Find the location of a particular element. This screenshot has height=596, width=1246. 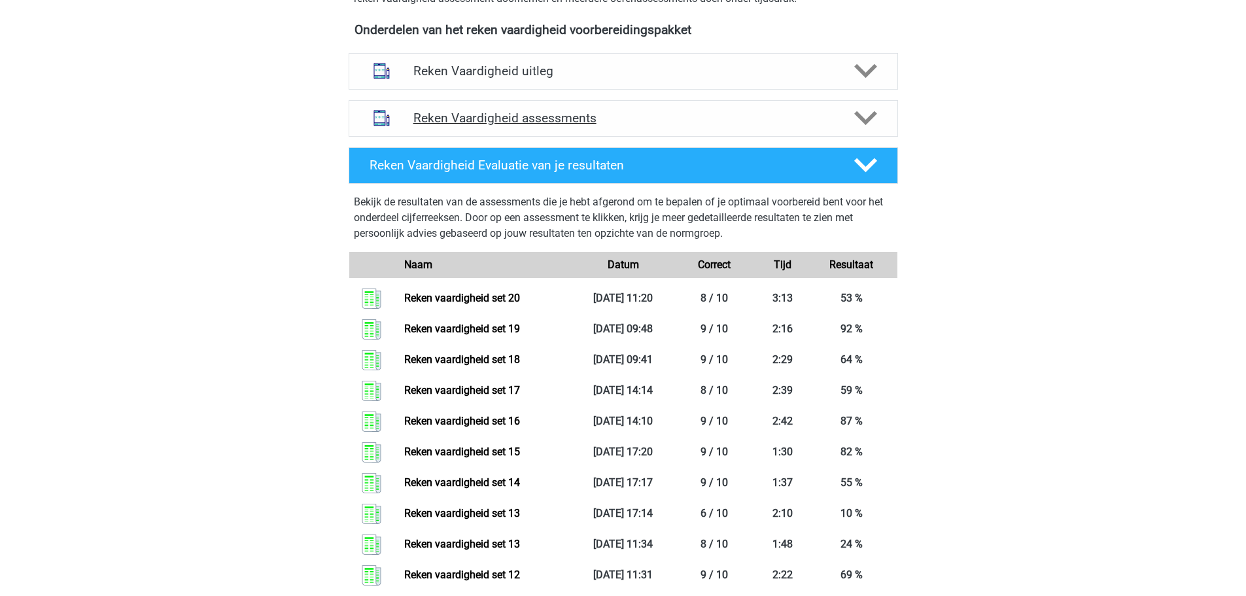

img: reken vaardigheid uitleg is located at coordinates (381, 71).